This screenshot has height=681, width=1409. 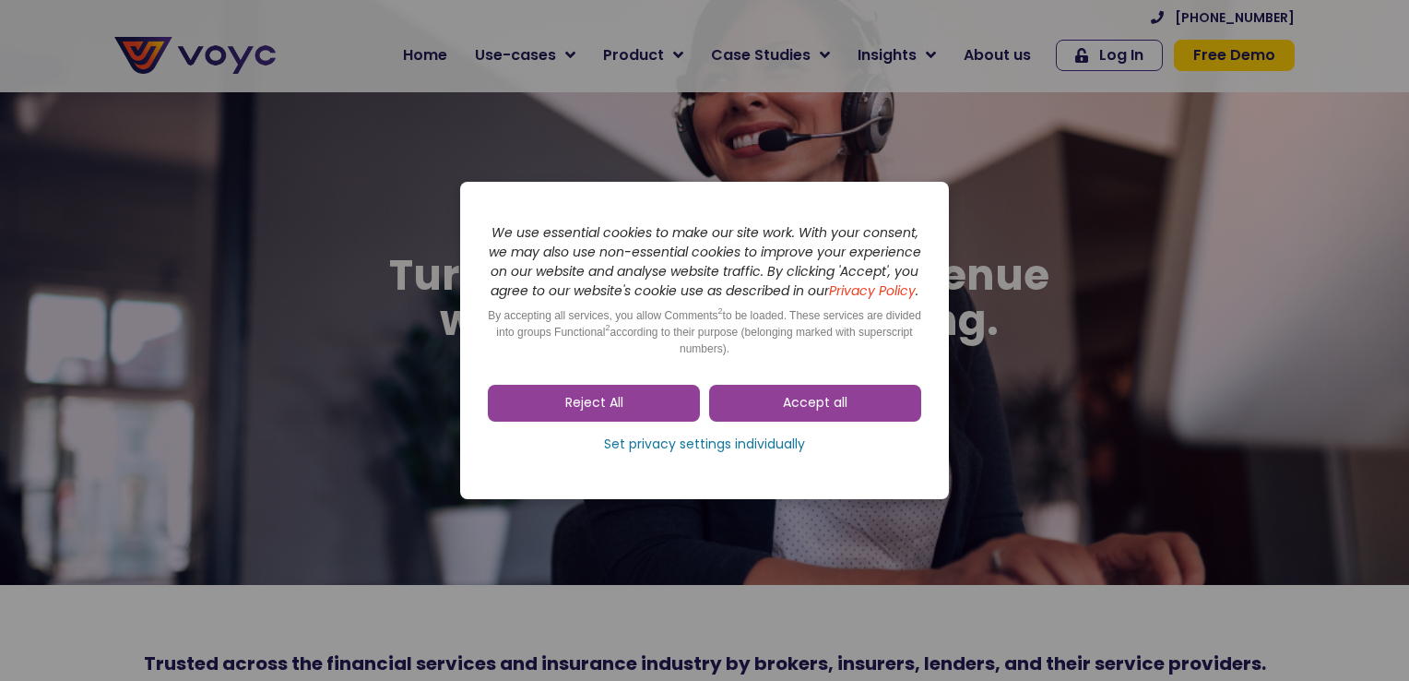 I want to click on span: Reject All, so click(x=594, y=403).